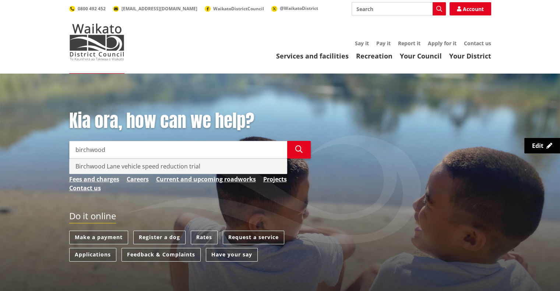 The width and height of the screenshot is (560, 291). I want to click on a: Applications, so click(93, 255).